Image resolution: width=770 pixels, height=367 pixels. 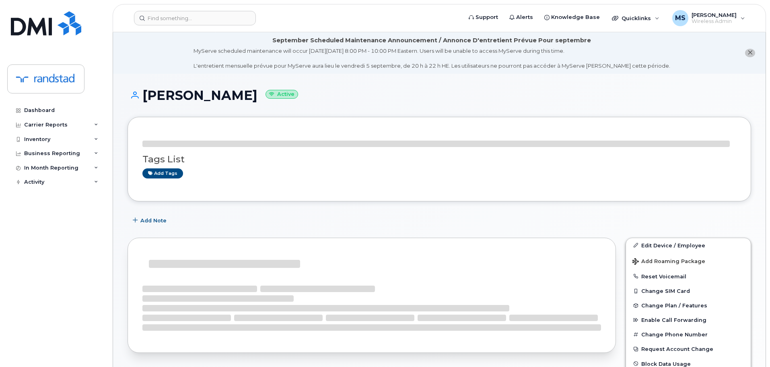 What do you see at coordinates (153, 220) in the screenshot?
I see `span: Add Note` at bounding box center [153, 220].